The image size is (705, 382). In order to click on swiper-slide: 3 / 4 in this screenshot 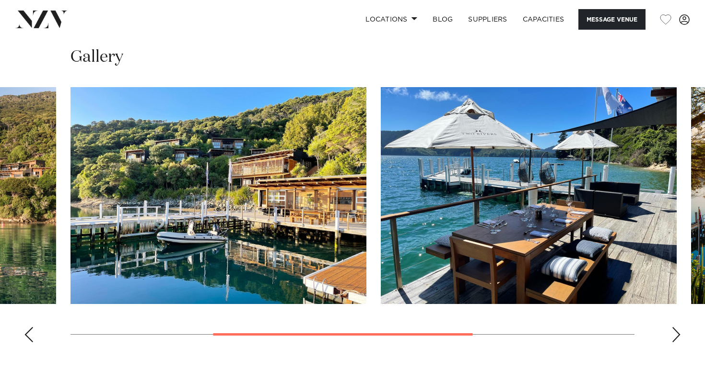, I will do `click(528, 196)`.